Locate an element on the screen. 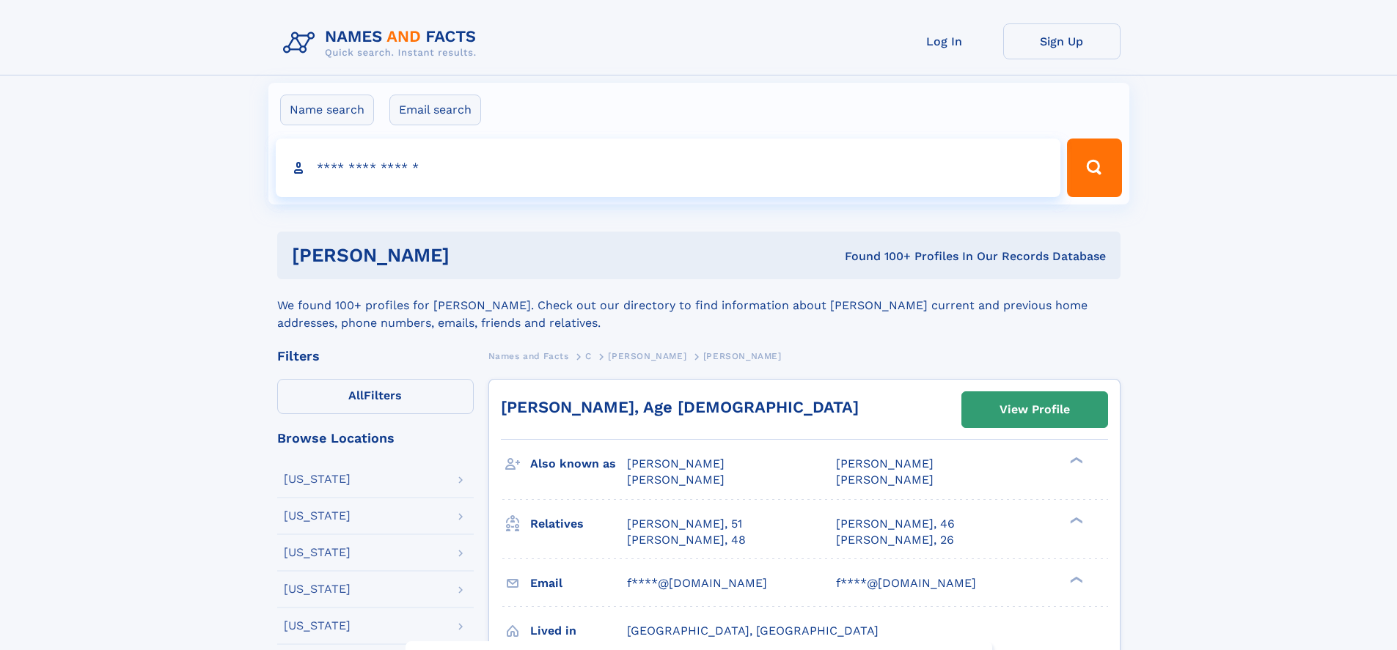 Image resolution: width=1397 pixels, height=650 pixels. span: All is located at coordinates (356, 395).